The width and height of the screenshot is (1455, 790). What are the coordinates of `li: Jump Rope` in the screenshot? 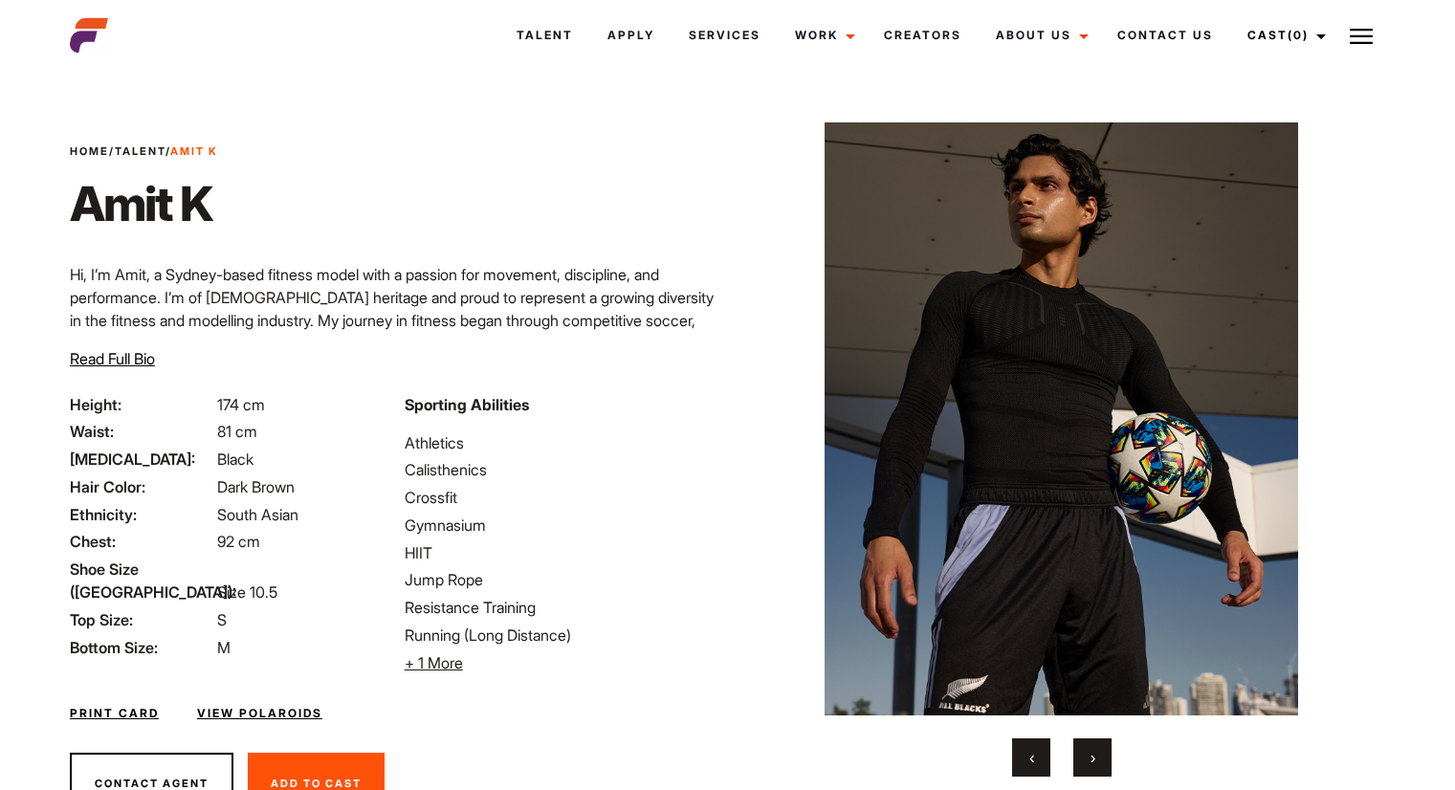 It's located at (561, 580).